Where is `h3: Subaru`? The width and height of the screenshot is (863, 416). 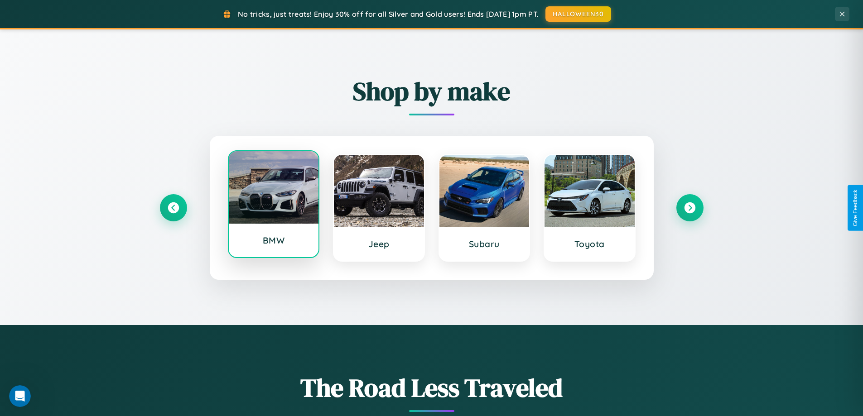 h3: Subaru is located at coordinates (484, 244).